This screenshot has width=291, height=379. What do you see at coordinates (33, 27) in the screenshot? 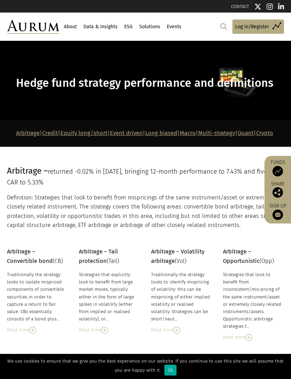
I see `img: Aurum` at bounding box center [33, 27].